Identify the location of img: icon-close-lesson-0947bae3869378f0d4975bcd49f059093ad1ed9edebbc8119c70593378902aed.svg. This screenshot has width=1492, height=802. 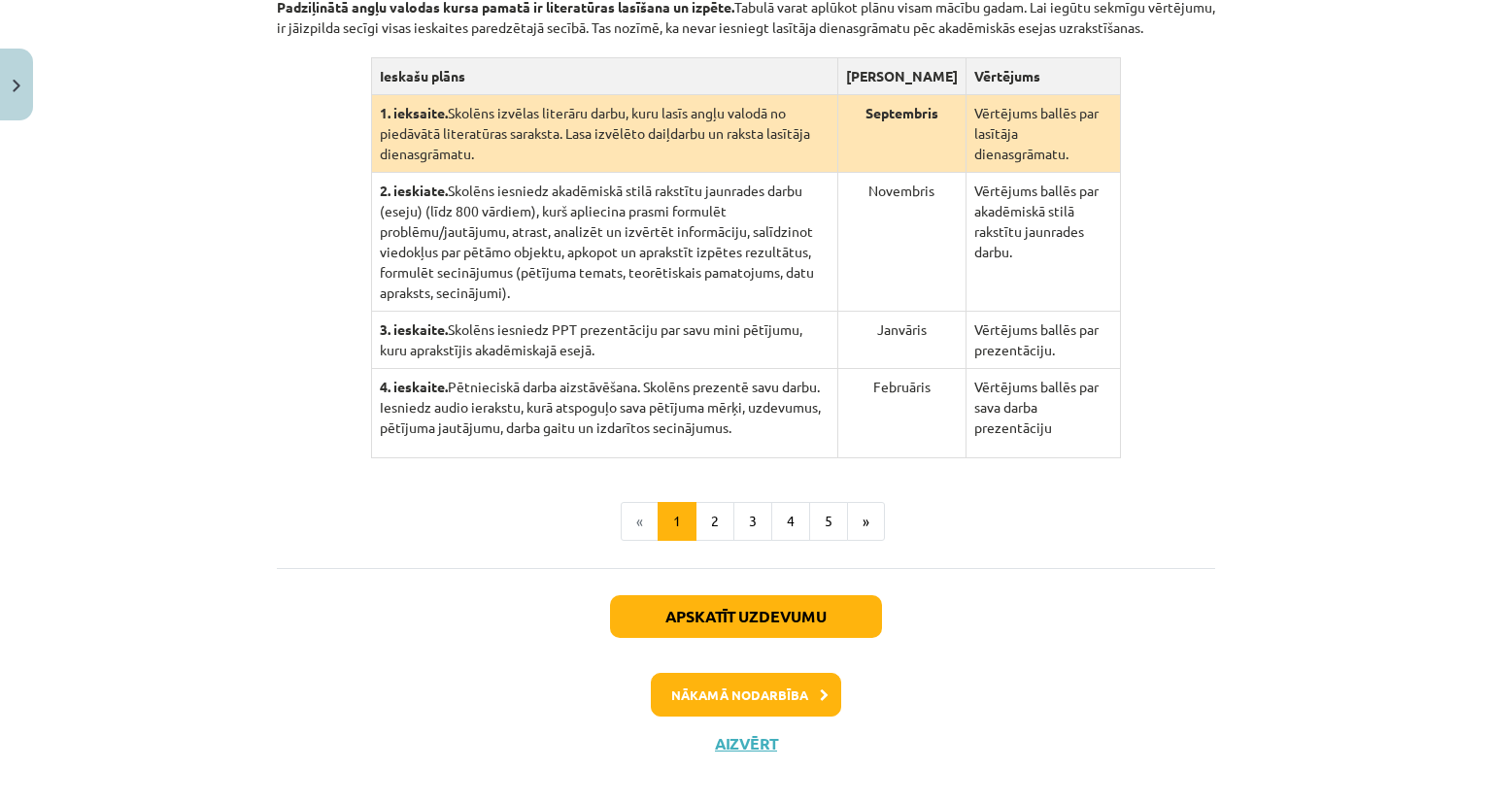
(17, 85).